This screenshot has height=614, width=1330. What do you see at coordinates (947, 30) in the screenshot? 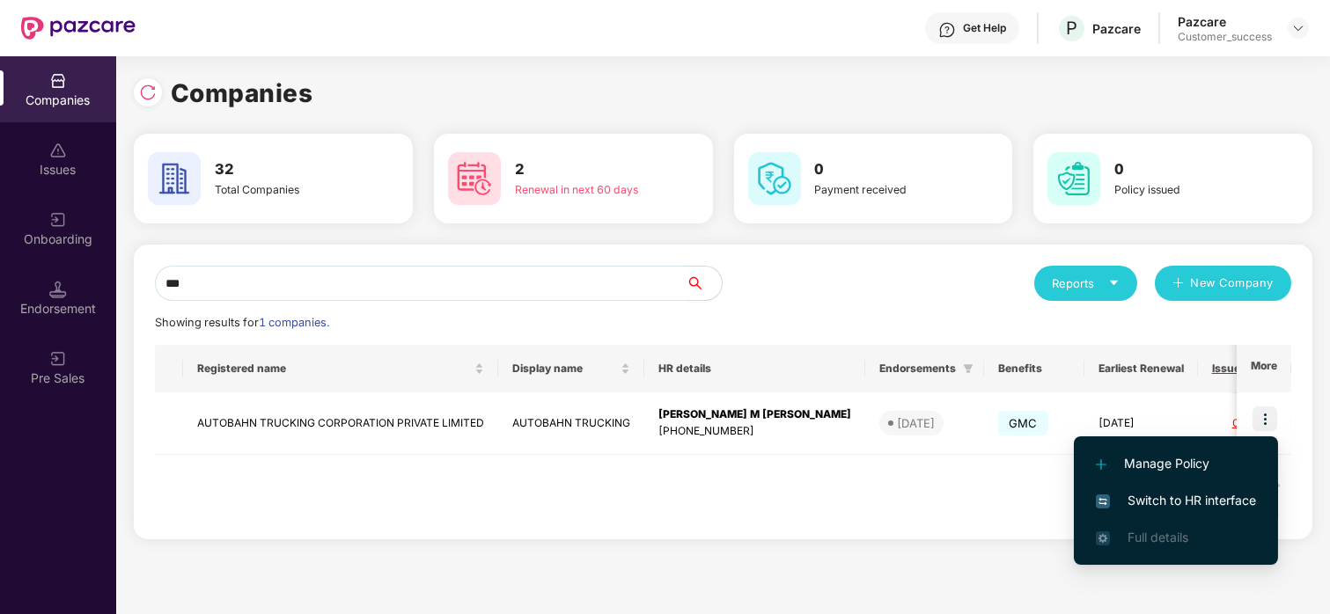
I see `img: svg+xml;base64,PHN2ZyBpZD0iSGVscC0zMngzMiIgeG1sbnM9Imh0dHA6Ly93d3cudzMub3JnLzIwMDAvc3ZnIiB3aWR0aD...` at bounding box center [947, 30].